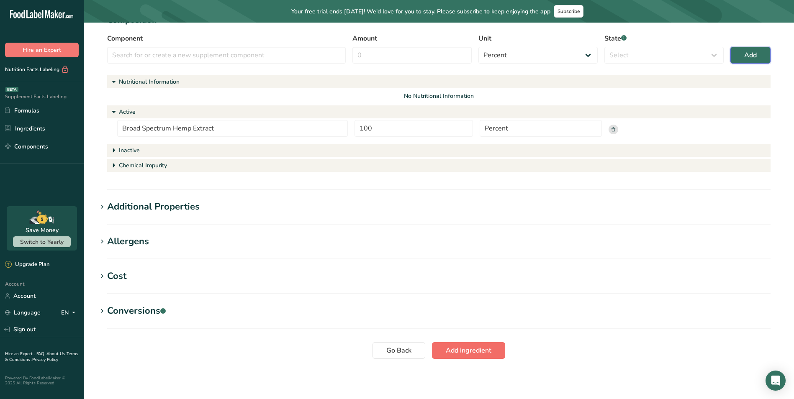  What do you see at coordinates (663, 38) in the screenshot?
I see `label: State` at bounding box center [663, 38].